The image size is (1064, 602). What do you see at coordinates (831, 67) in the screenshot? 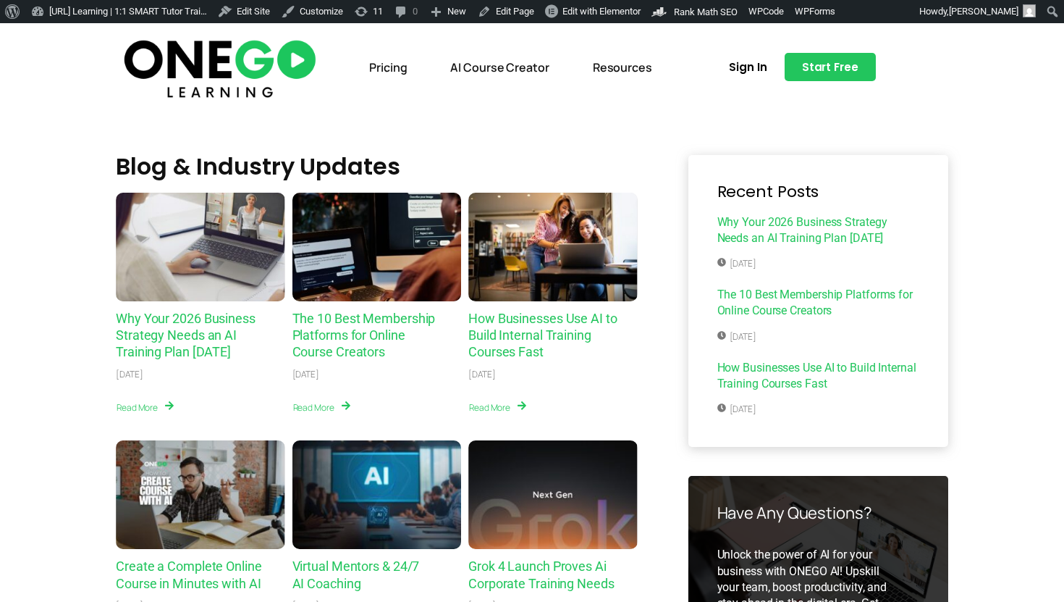
I see `span: Start Free` at bounding box center [831, 67].